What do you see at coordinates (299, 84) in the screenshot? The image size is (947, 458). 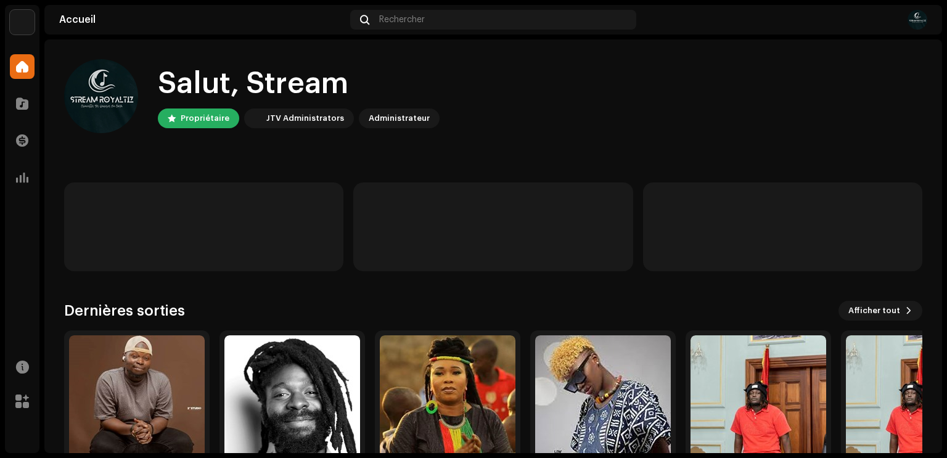 I see `div: Salut, Stream` at bounding box center [299, 84].